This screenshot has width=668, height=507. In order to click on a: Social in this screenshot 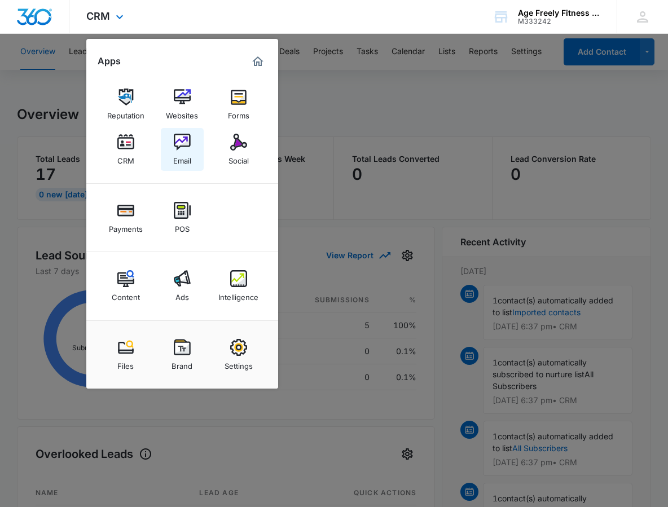, I will do `click(239, 150)`.